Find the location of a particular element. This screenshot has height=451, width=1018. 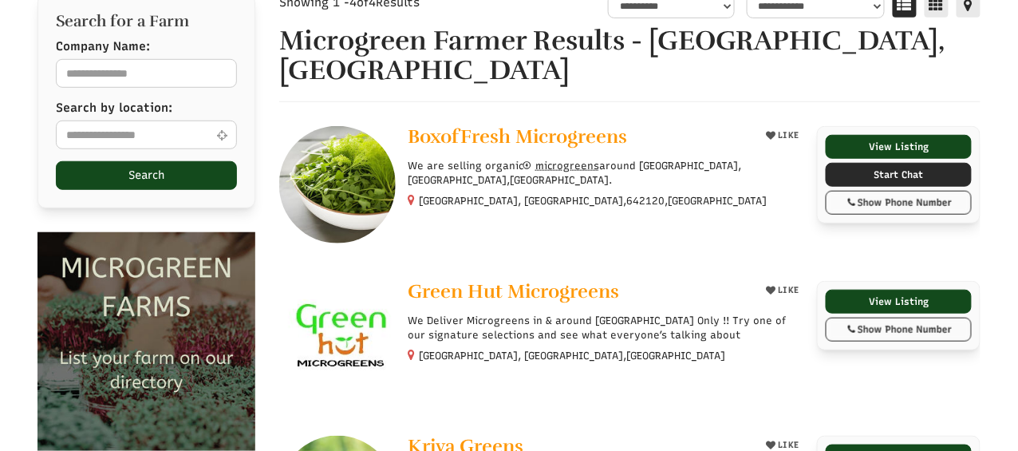

a: Start Chat is located at coordinates (898, 175).